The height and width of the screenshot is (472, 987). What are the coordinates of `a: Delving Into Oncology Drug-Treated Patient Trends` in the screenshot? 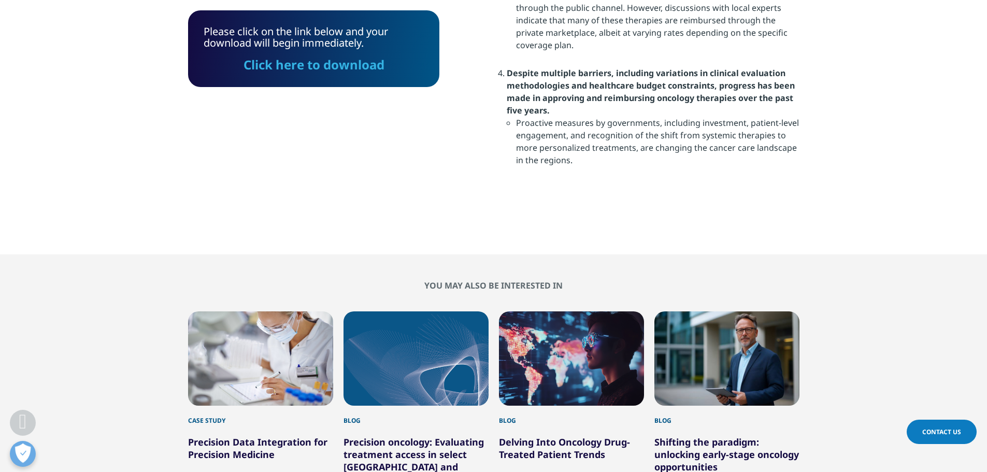 It's located at (564, 448).